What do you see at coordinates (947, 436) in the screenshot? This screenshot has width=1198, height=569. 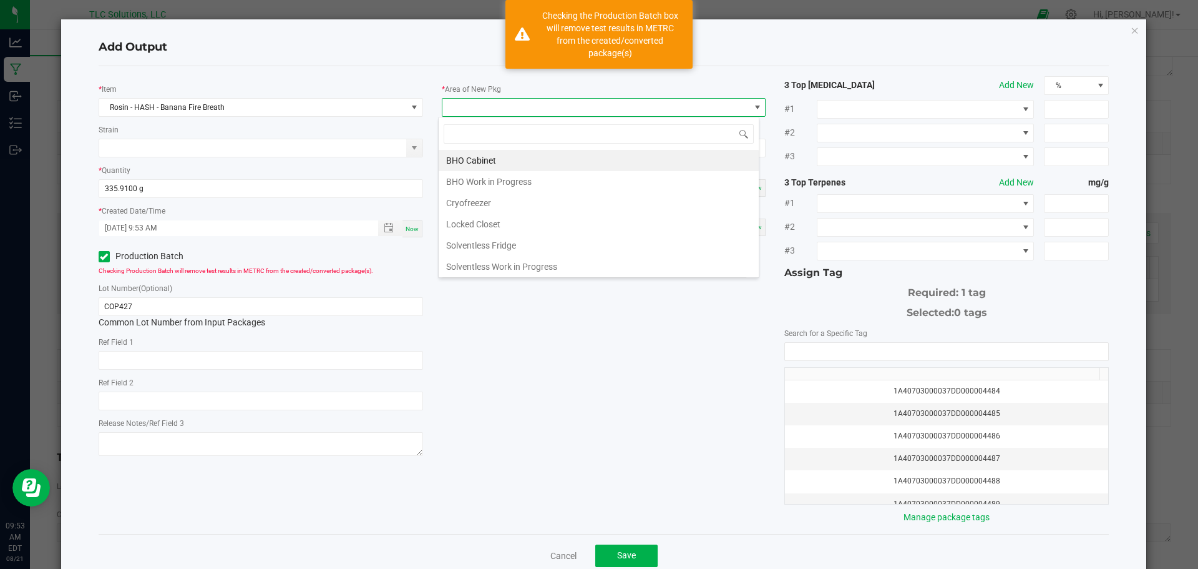 I see `div: 1A40703000037DD000004486` at bounding box center [947, 436].